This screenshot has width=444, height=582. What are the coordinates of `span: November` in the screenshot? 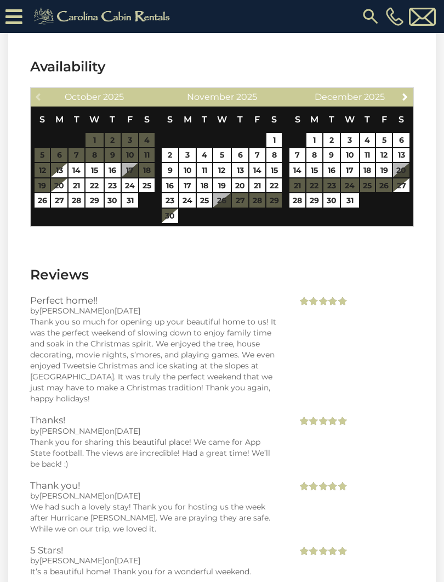 It's located at (211, 97).